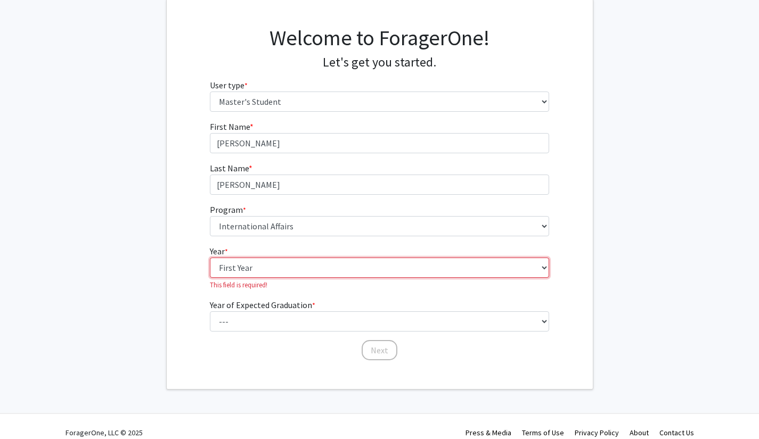  What do you see at coordinates (229, 85) in the screenshot?
I see `label: User type` at bounding box center [229, 85].